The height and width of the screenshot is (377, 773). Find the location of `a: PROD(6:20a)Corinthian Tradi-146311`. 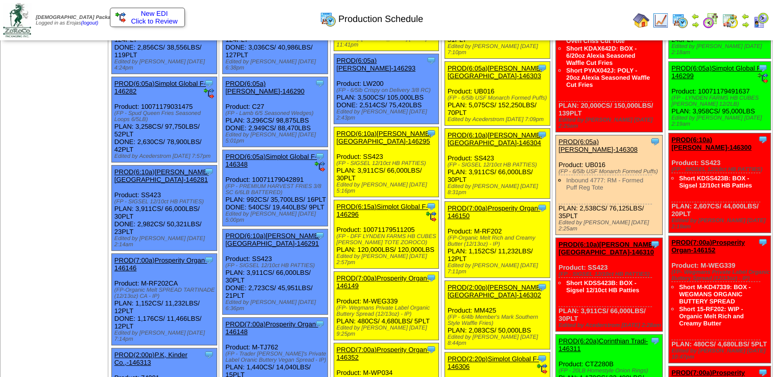

a: PROD(6:20a)Corinthian Tradi-146311 is located at coordinates (603, 345).